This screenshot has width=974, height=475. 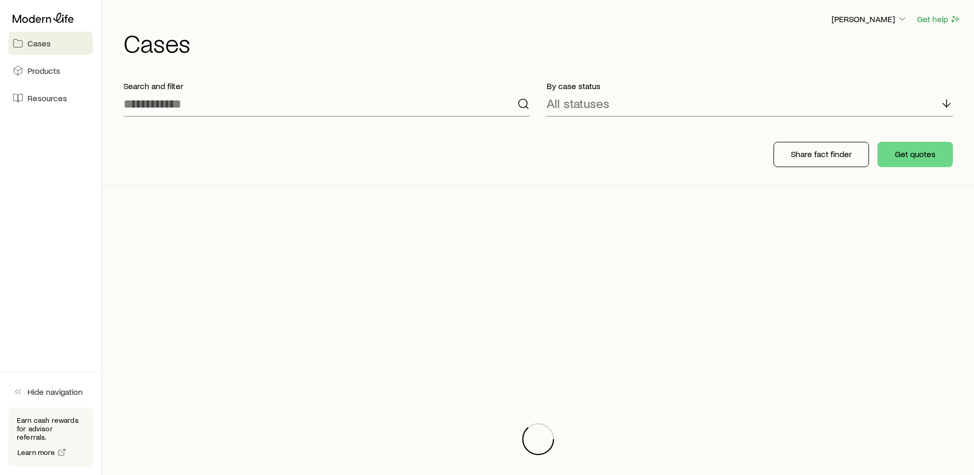 What do you see at coordinates (542, 43) in the screenshot?
I see `h1: Cases` at bounding box center [542, 43].